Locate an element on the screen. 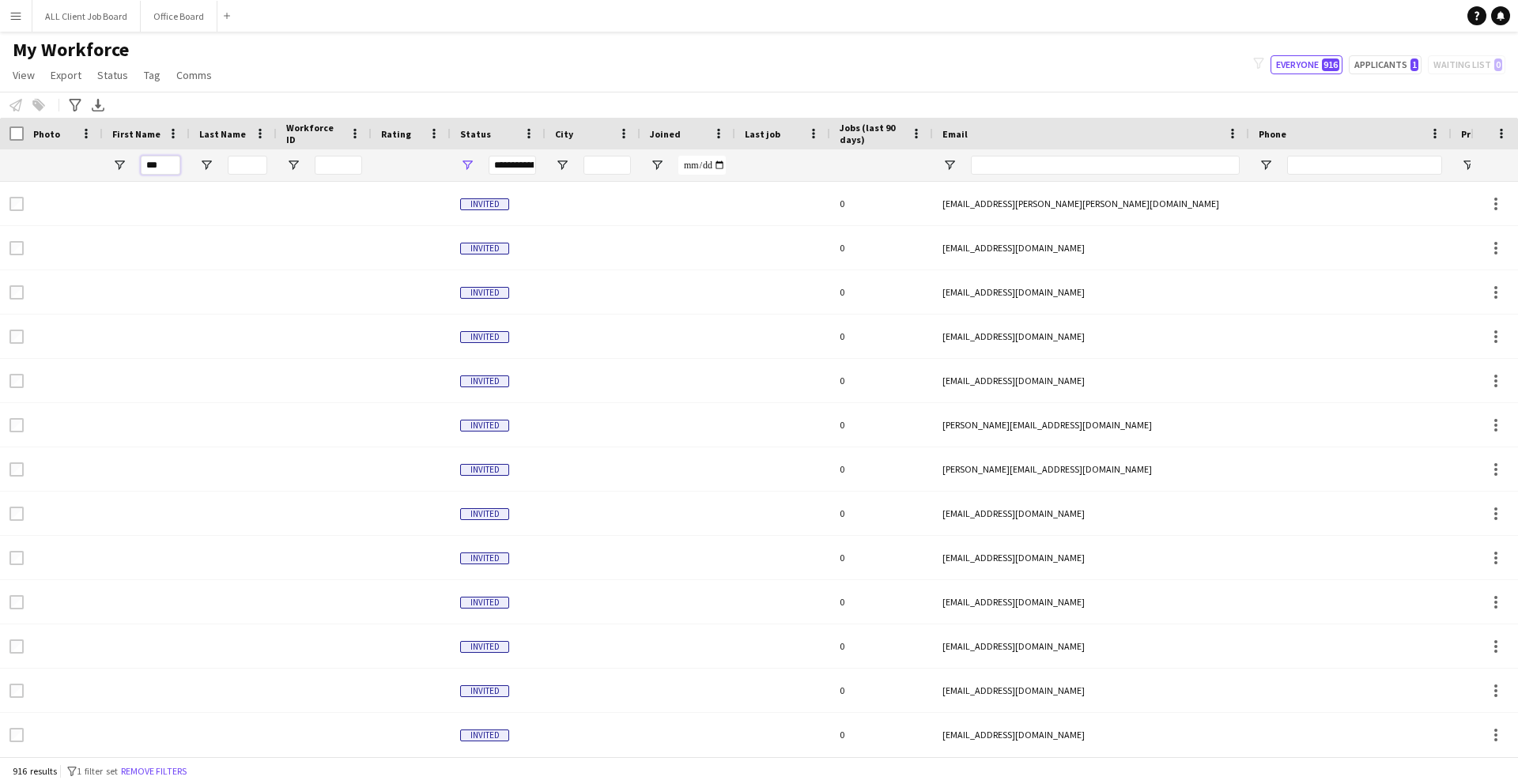 The width and height of the screenshot is (1518, 784). span: Email is located at coordinates (955, 133).